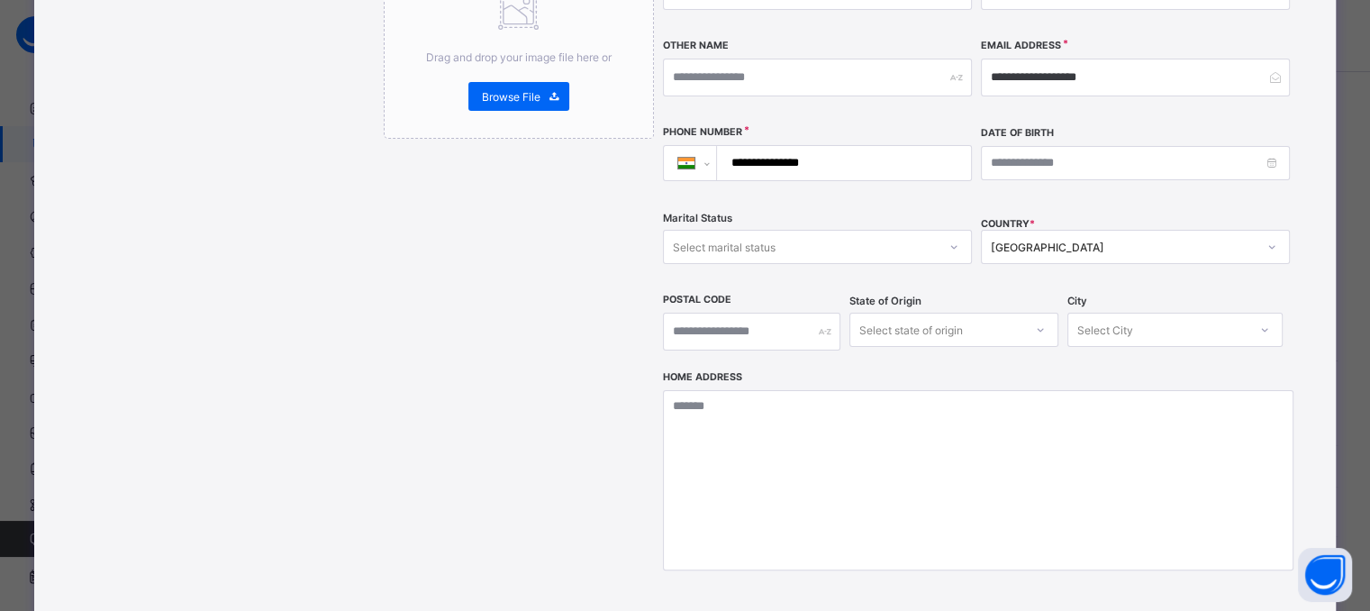 This screenshot has height=611, width=1370. Describe the element at coordinates (519, 57) in the screenshot. I see `span: Drag and drop your image file here or` at that location.